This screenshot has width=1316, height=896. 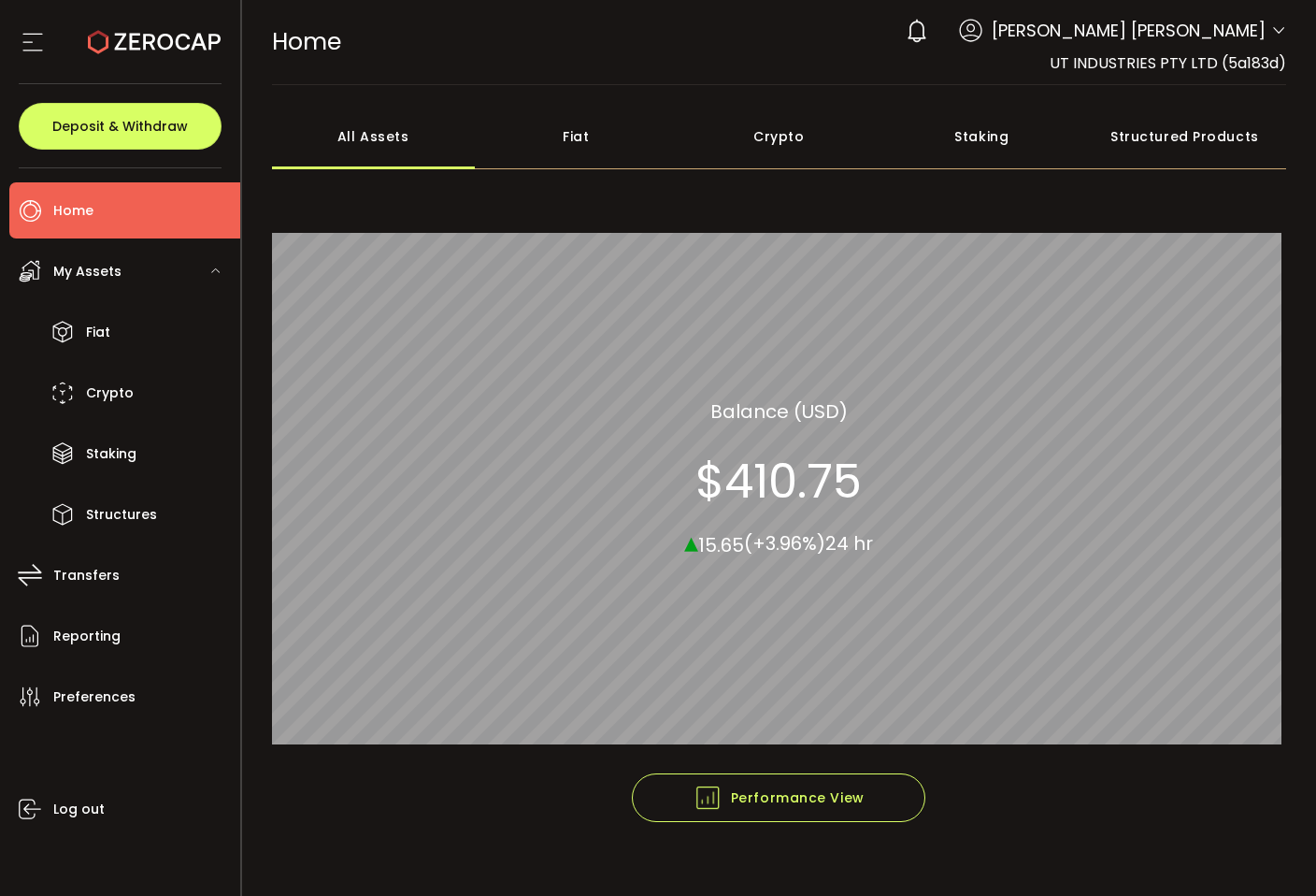 I want to click on span: Log out, so click(x=78, y=809).